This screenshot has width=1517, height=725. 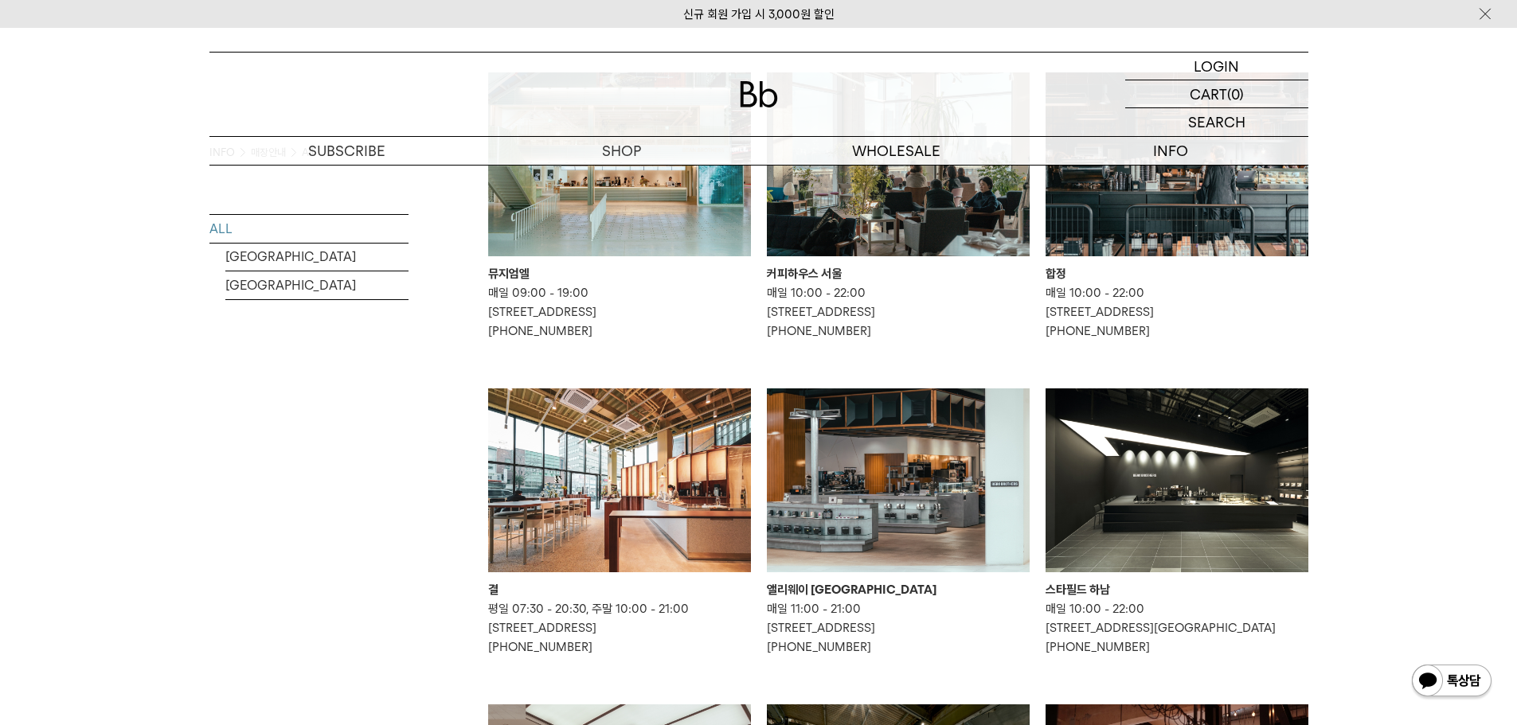 What do you see at coordinates (346, 150) in the screenshot?
I see `p: SUBSCRIBE` at bounding box center [346, 150].